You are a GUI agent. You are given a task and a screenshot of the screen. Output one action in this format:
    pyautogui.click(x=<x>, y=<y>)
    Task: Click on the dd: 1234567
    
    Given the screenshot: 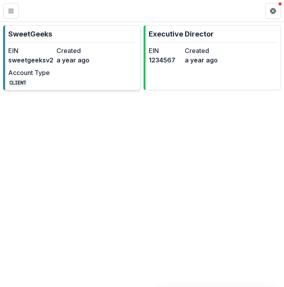 What is the action you would take?
    pyautogui.click(x=165, y=60)
    